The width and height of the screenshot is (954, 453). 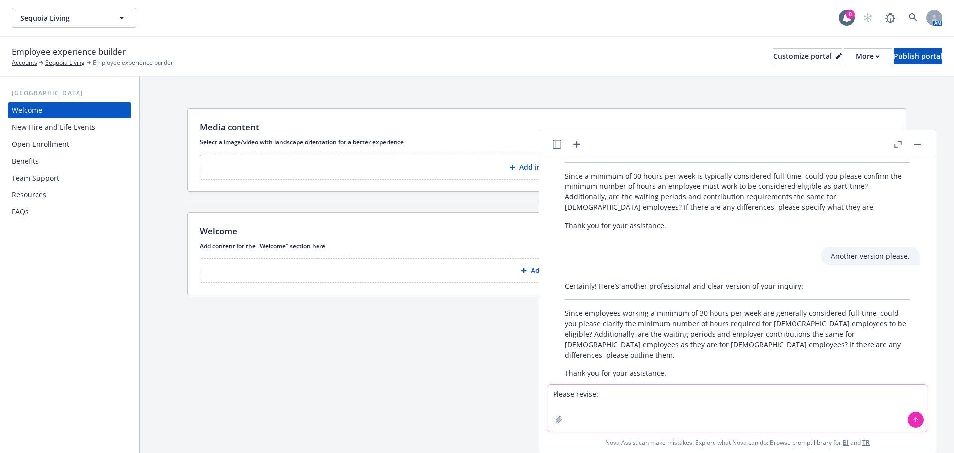 I want to click on button: Add image or video, so click(x=547, y=167).